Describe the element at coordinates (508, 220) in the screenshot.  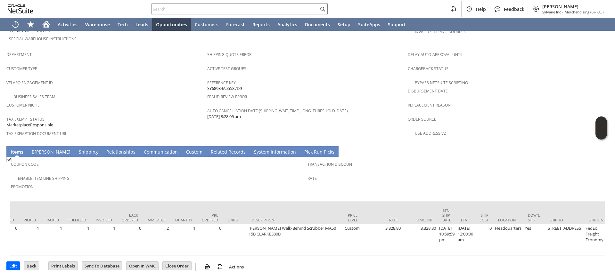
I see `div: Location` at that location.